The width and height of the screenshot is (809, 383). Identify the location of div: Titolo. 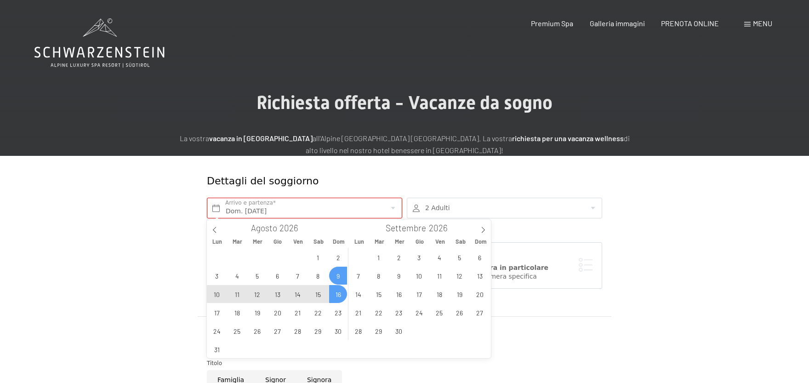
(405, 363).